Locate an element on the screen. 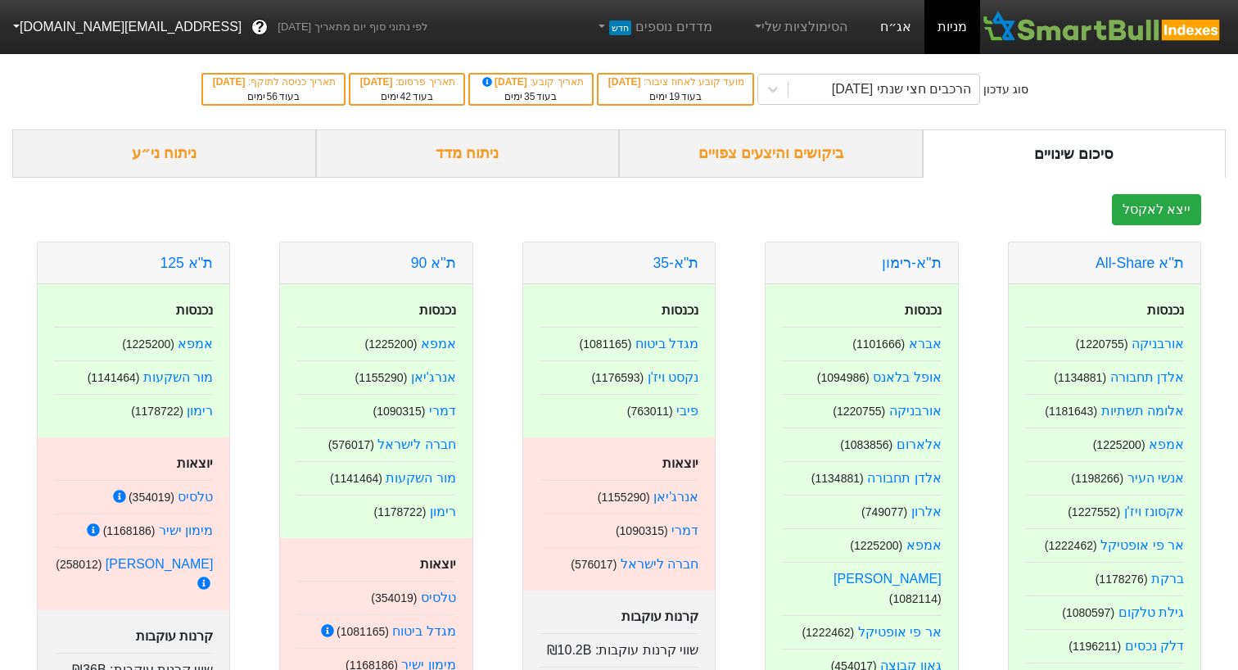  div: ניתוח ני״ע is located at coordinates (164, 153).